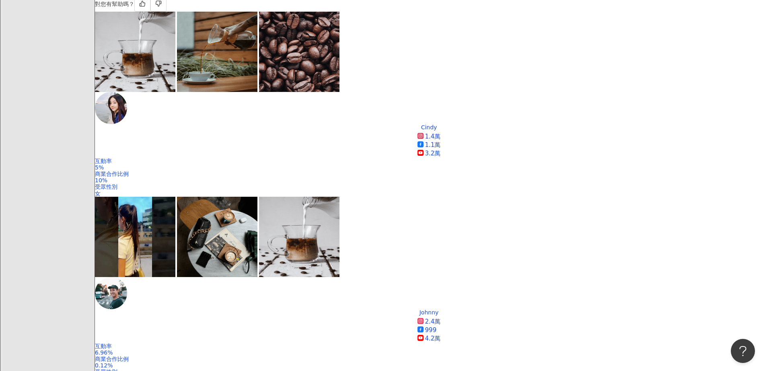  I want to click on div: 999, so click(431, 330).